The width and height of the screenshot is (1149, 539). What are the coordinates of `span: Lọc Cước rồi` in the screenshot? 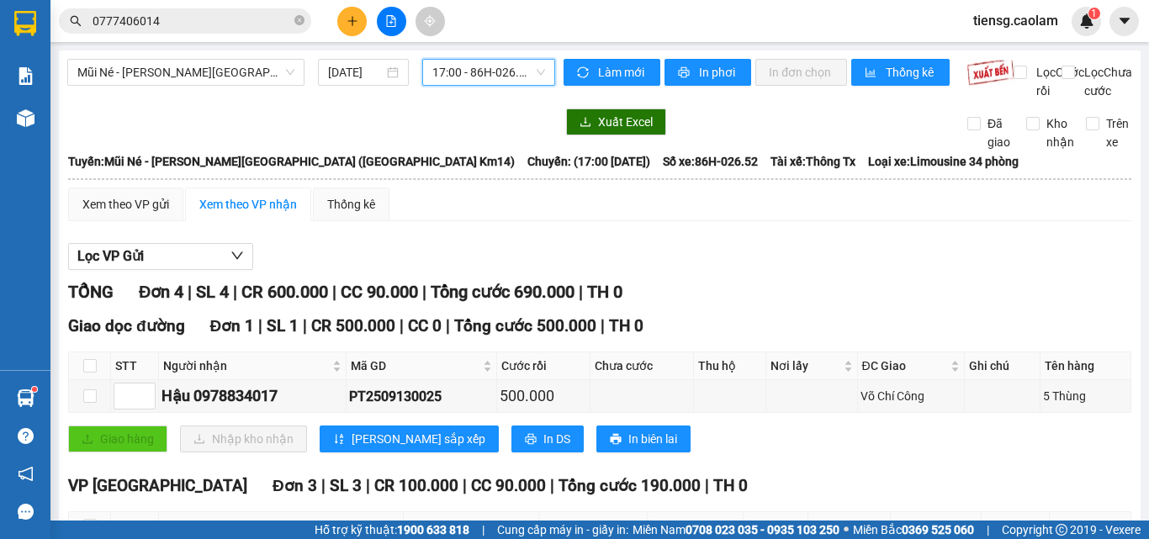 It's located at (1058, 82).